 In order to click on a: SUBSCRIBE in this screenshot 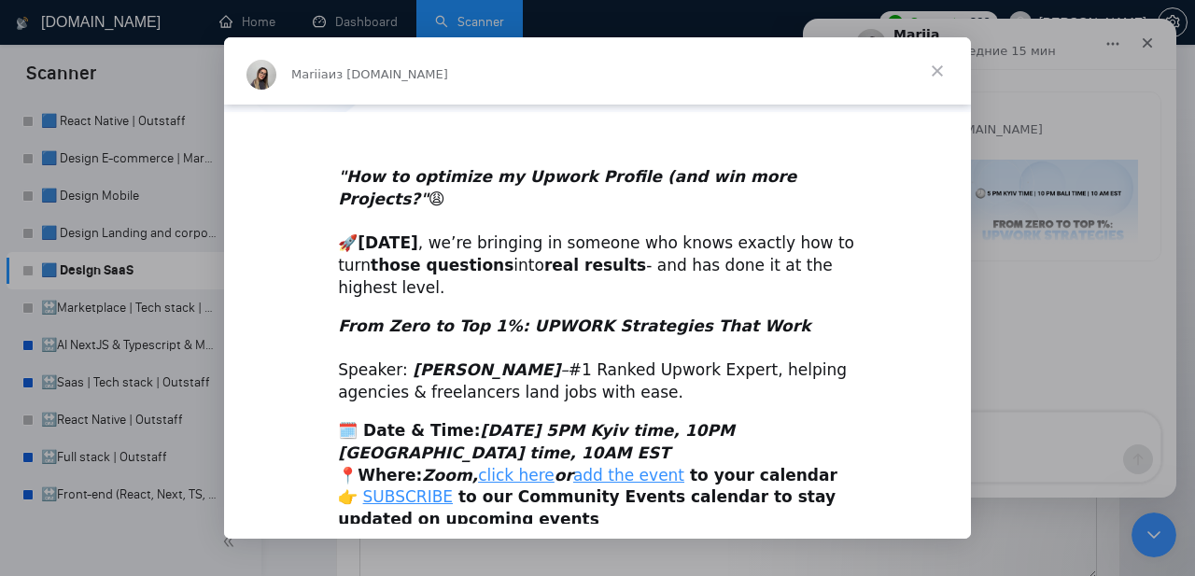, I will do `click(408, 497)`.